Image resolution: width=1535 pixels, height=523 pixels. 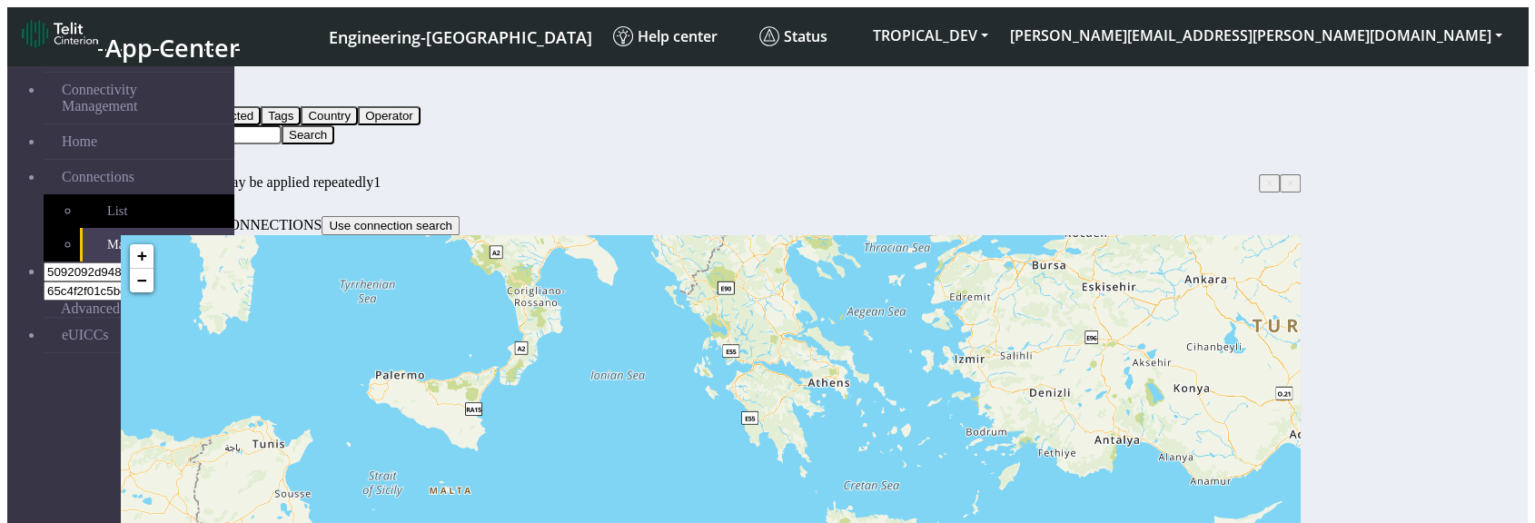 I want to click on span: - The same filter may be applied repeatedly, so click(x=247, y=182).